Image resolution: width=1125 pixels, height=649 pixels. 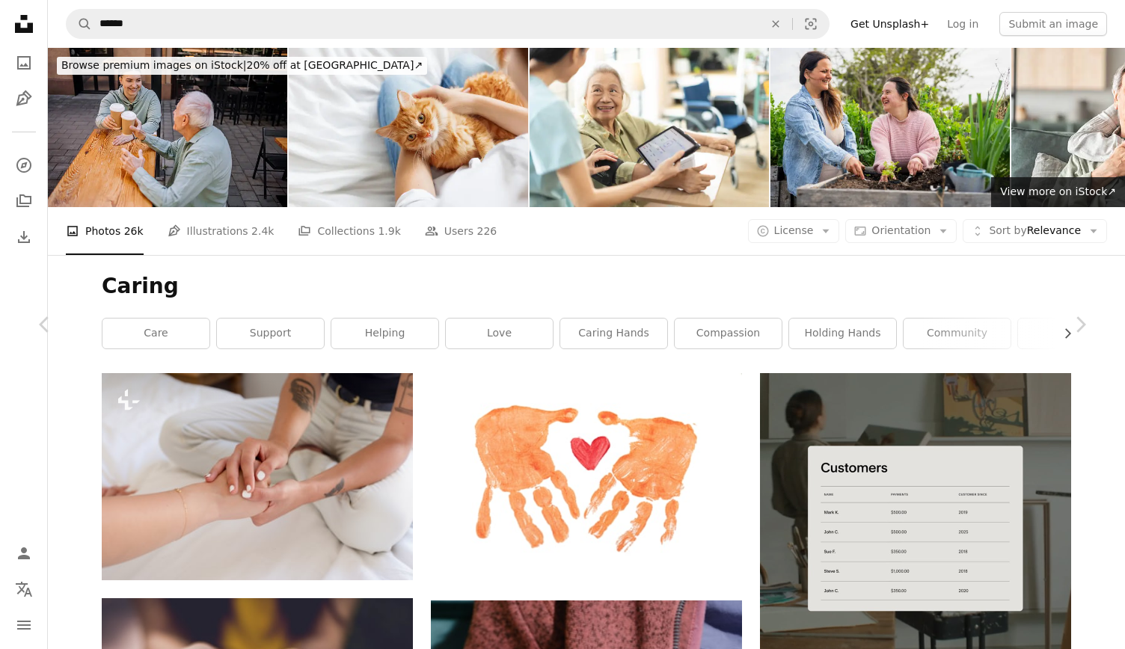 What do you see at coordinates (811, 24) in the screenshot?
I see `button: Visual search` at bounding box center [811, 24].